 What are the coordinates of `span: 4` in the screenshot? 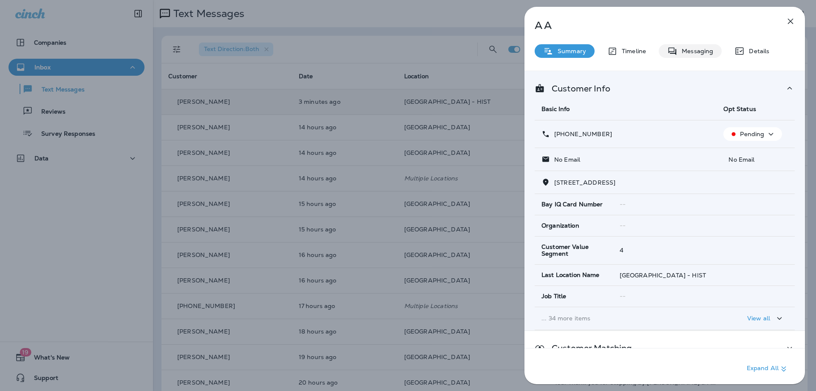 It's located at (621, 250).